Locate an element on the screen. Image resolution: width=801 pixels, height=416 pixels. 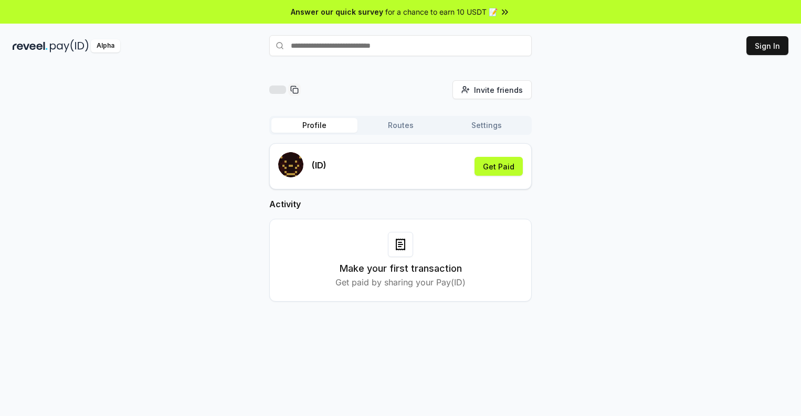
button: Invite friends is located at coordinates (492, 90).